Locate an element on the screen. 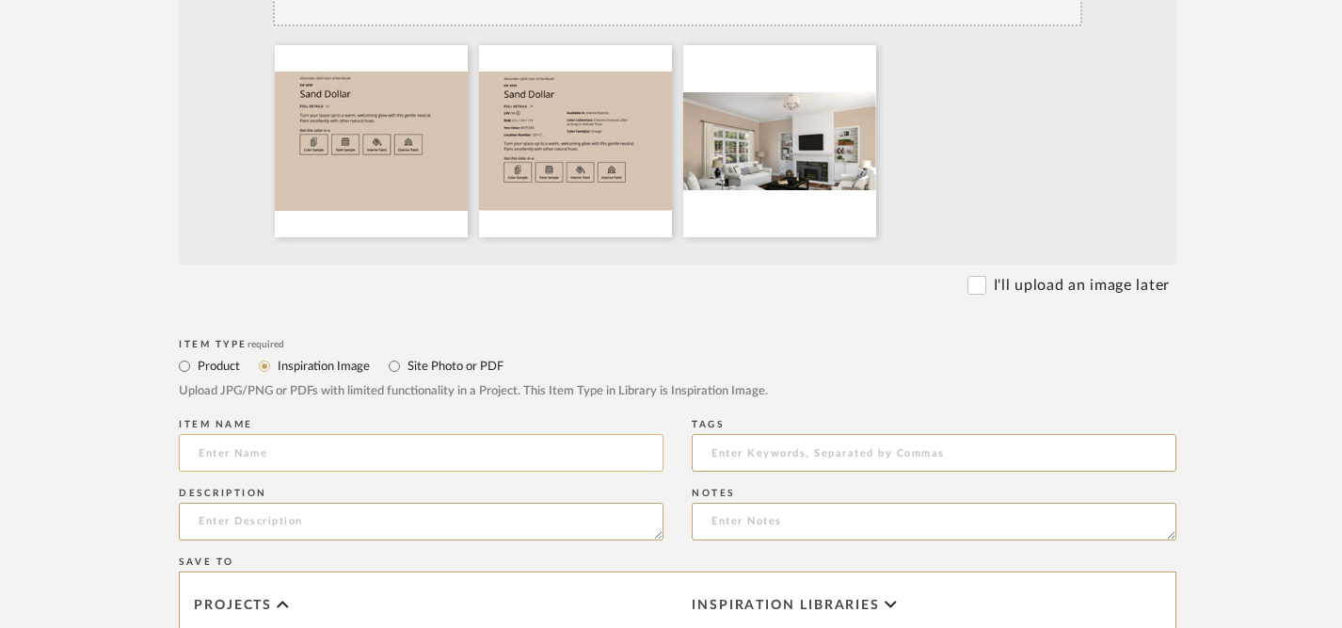 The width and height of the screenshot is (1342, 628). input: Enter Name is located at coordinates (421, 453).